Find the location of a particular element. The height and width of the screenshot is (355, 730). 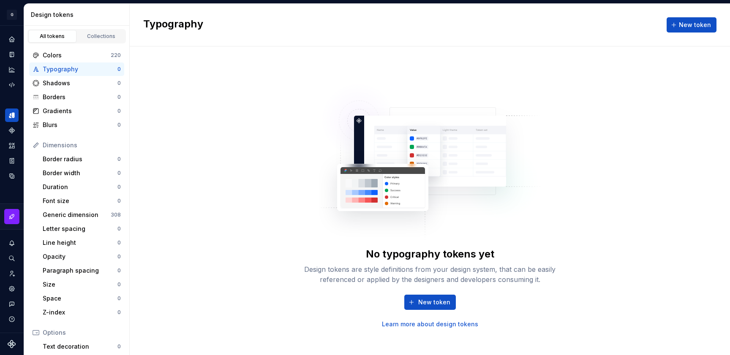

a: Components is located at coordinates (12, 131).